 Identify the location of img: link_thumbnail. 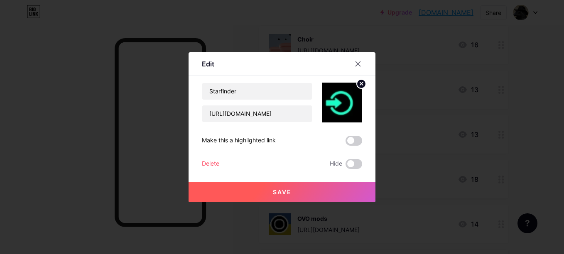
(342, 103).